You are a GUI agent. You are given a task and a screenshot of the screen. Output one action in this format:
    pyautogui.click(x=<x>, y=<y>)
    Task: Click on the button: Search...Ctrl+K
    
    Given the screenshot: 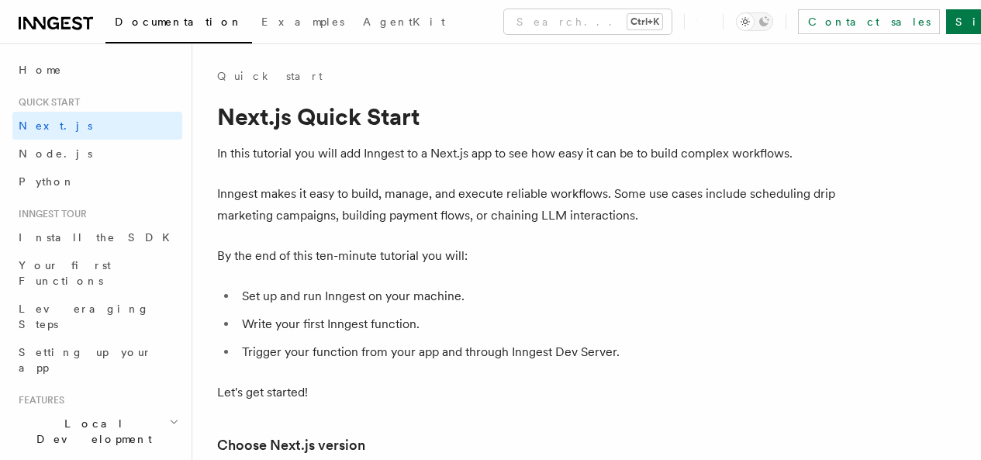 What is the action you would take?
    pyautogui.click(x=588, y=22)
    